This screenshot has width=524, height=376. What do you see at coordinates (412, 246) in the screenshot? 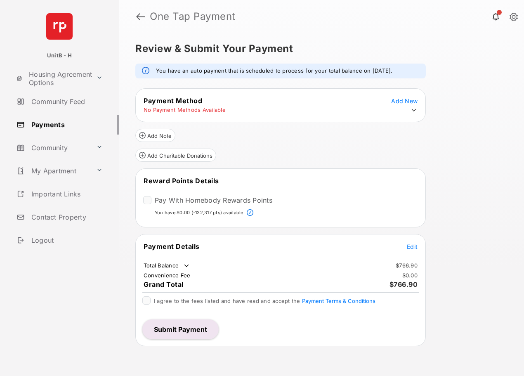
I see `button: Edit` at bounding box center [412, 246].